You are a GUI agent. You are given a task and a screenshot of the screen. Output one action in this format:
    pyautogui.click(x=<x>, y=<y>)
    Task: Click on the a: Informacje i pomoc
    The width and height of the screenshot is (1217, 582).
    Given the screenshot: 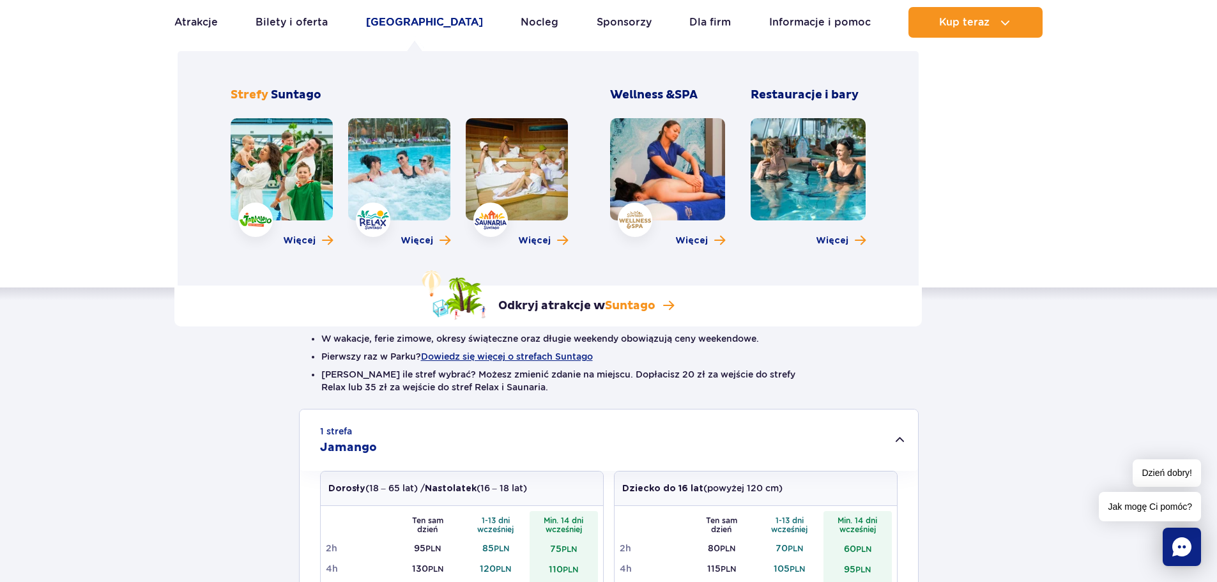 What is the action you would take?
    pyautogui.click(x=819, y=22)
    